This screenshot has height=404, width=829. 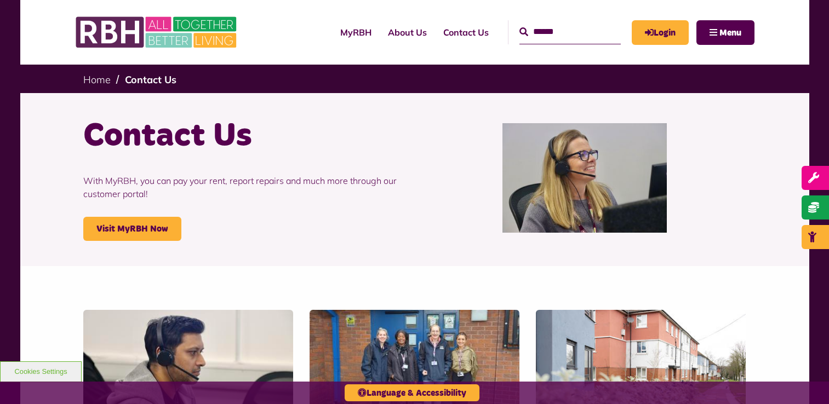 What do you see at coordinates (725, 32) in the screenshot?
I see `button: Navigation` at bounding box center [725, 32].